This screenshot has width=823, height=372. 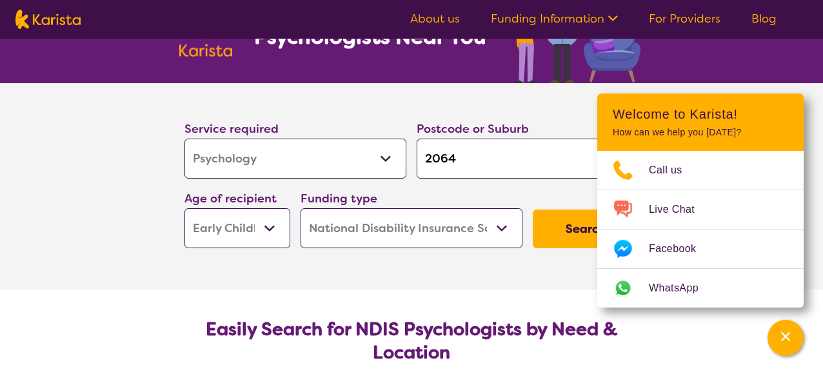 I want to click on span: Facebook, so click(x=679, y=249).